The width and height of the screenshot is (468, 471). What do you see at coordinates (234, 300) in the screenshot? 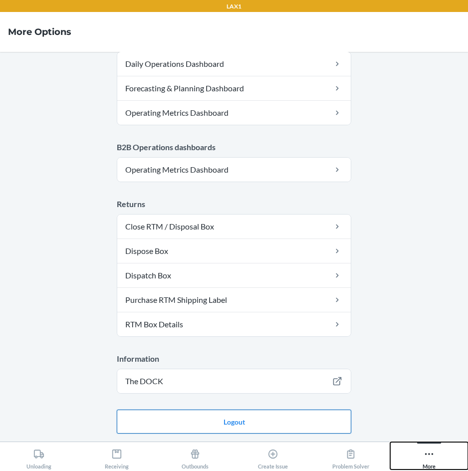
I see `a: Purchase RTM Shipping Label` at bounding box center [234, 300].